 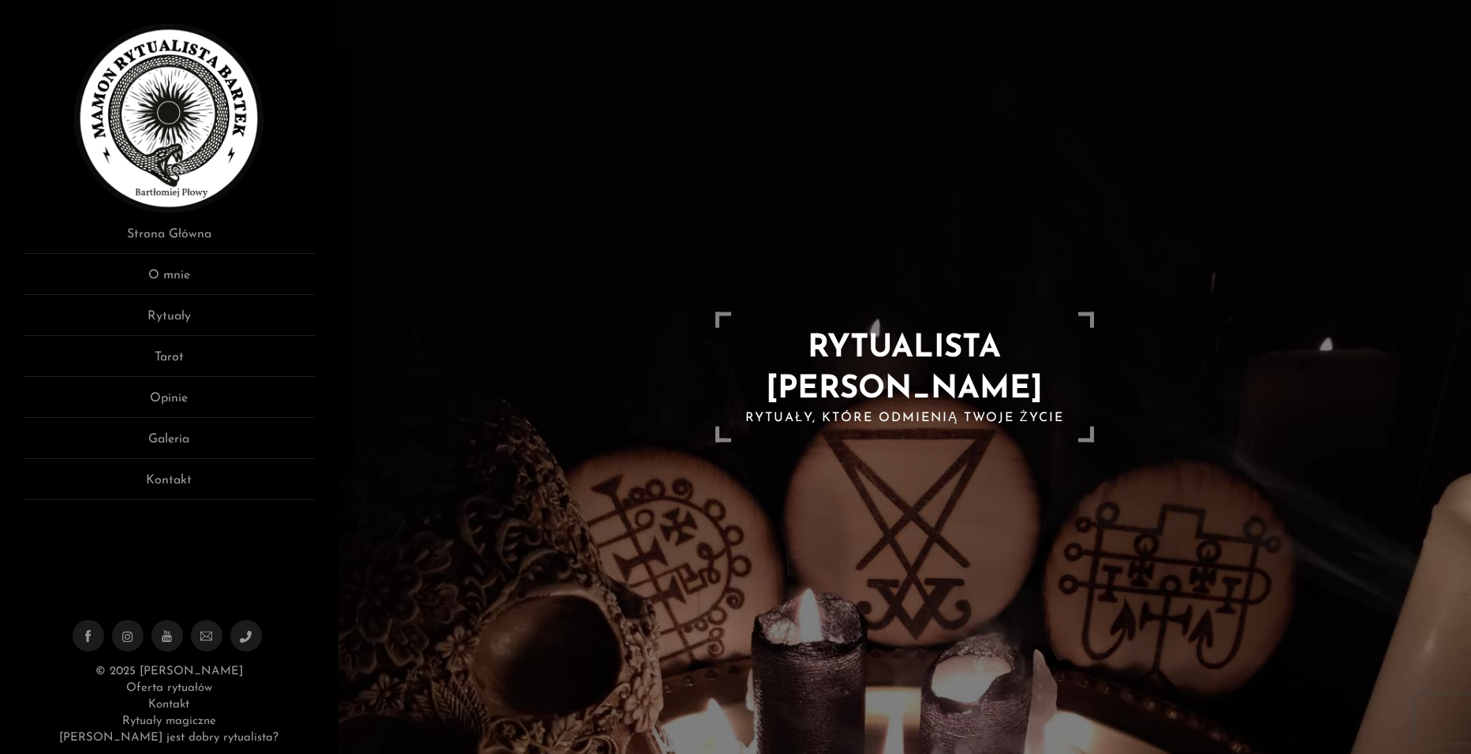 I want to click on a: O mnie, so click(x=169, y=280).